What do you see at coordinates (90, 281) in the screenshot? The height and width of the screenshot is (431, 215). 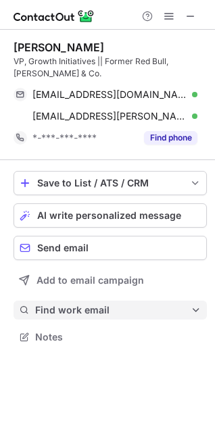 I see `span: Add to email campaign` at bounding box center [90, 281].